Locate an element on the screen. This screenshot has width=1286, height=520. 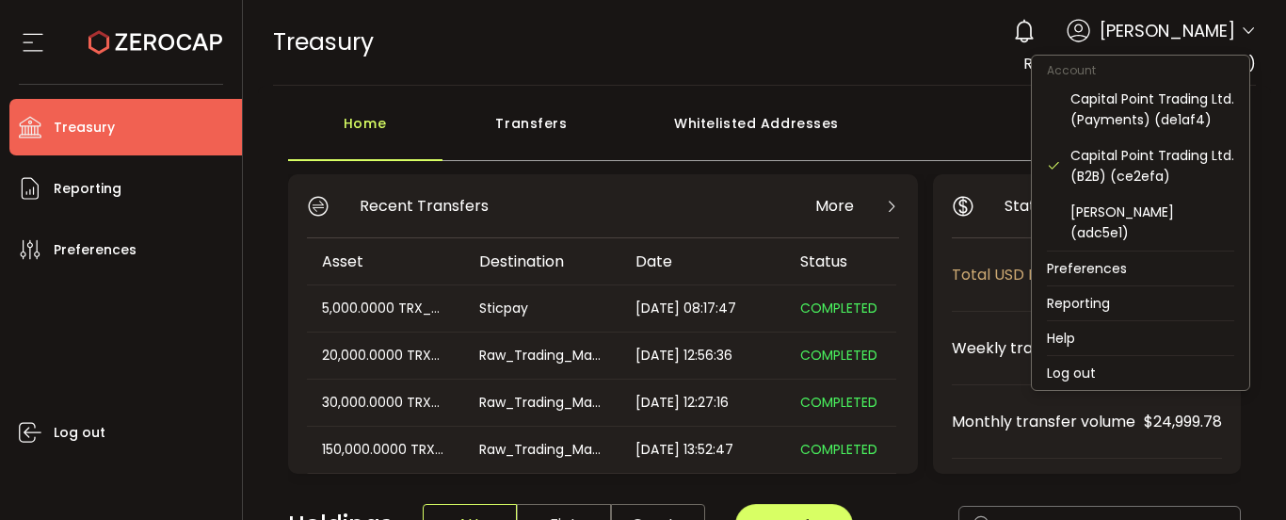
div: Transfers is located at coordinates (532, 133).